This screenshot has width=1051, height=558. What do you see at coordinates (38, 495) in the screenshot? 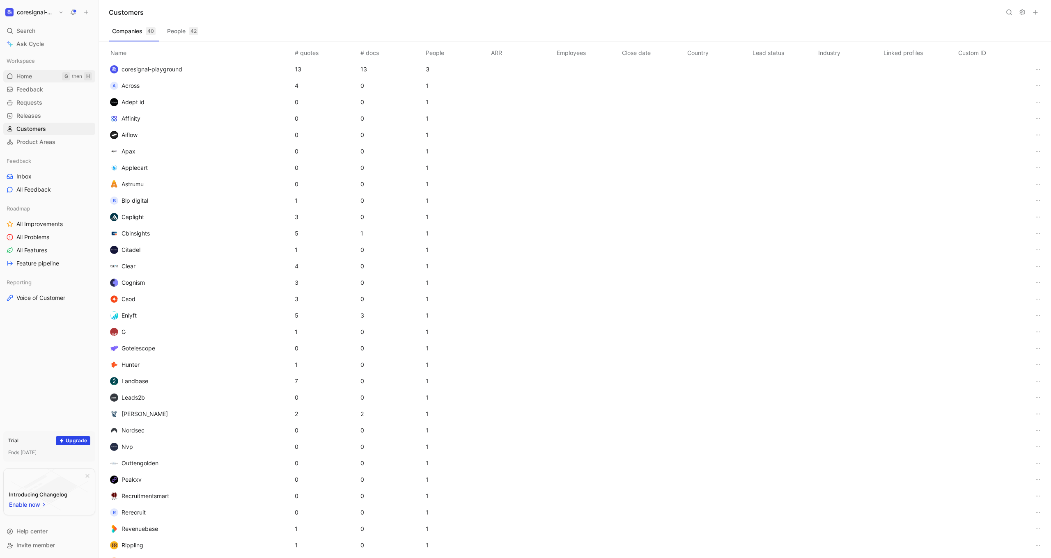
I see `div: Introducing Changelog` at bounding box center [38, 495].